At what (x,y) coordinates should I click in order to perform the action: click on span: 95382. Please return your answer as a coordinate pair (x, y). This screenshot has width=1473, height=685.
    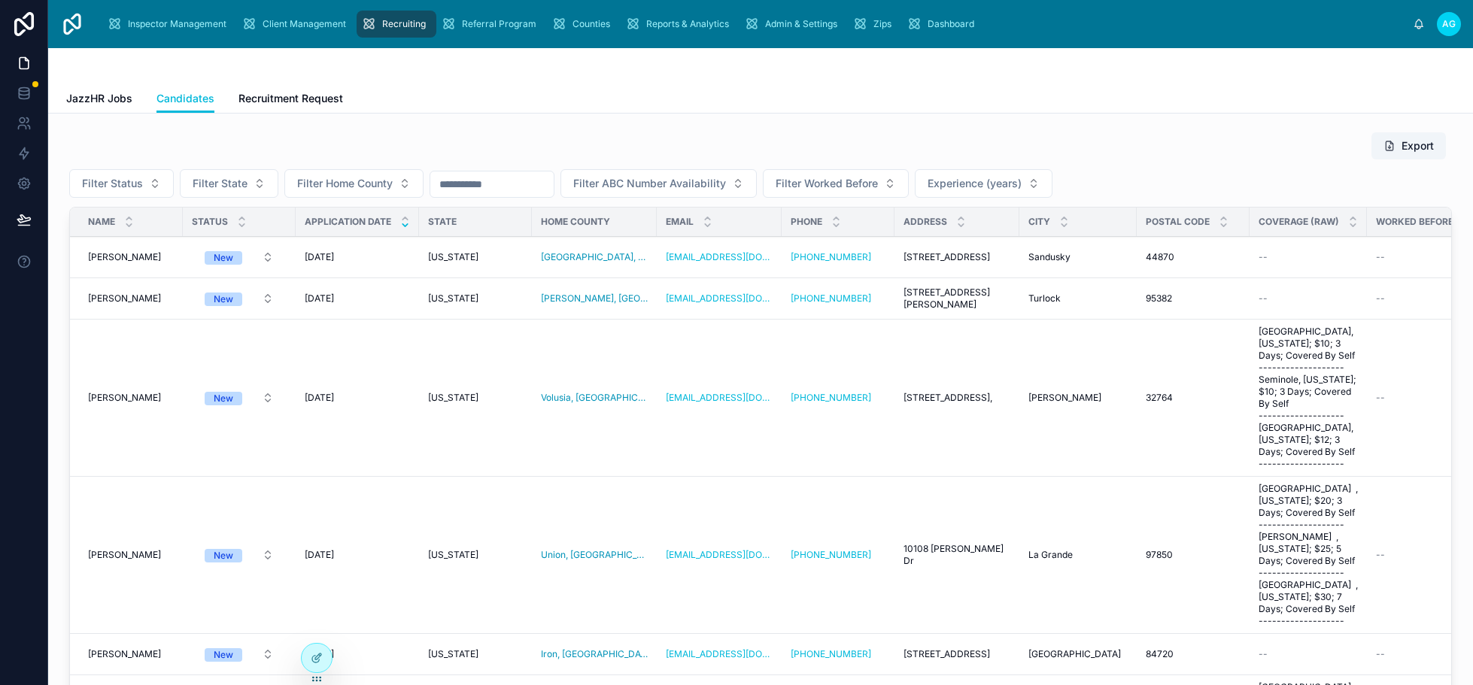
    Looking at the image, I should click on (1159, 299).